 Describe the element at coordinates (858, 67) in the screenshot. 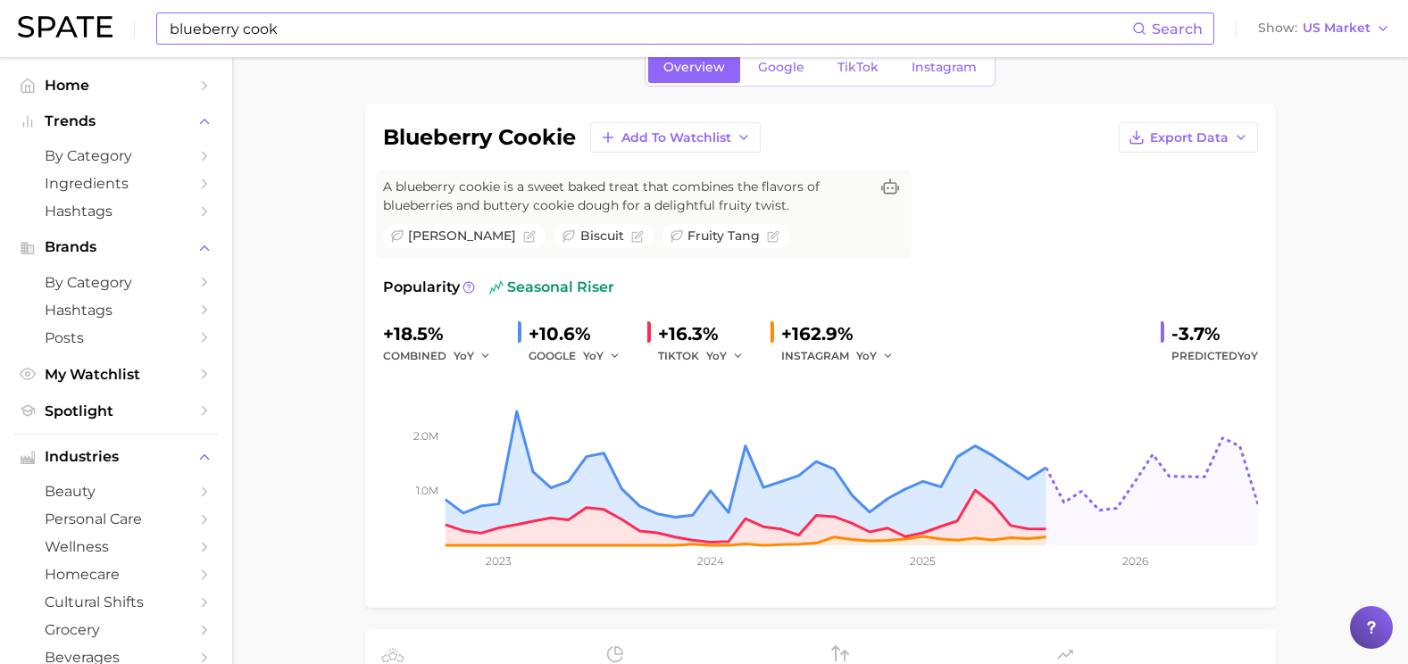

I see `span: TikTok` at that location.